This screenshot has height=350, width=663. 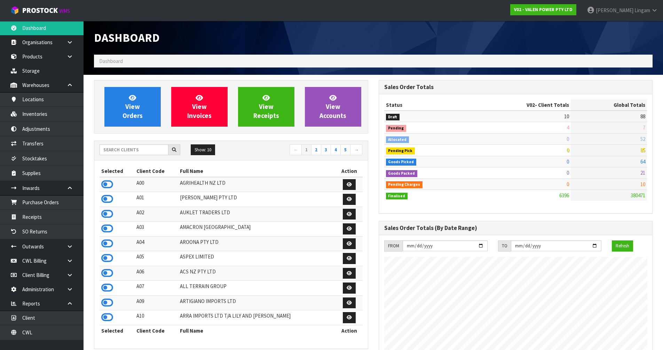 What do you see at coordinates (333, 106) in the screenshot?
I see `span: View Accounts` at bounding box center [333, 106].